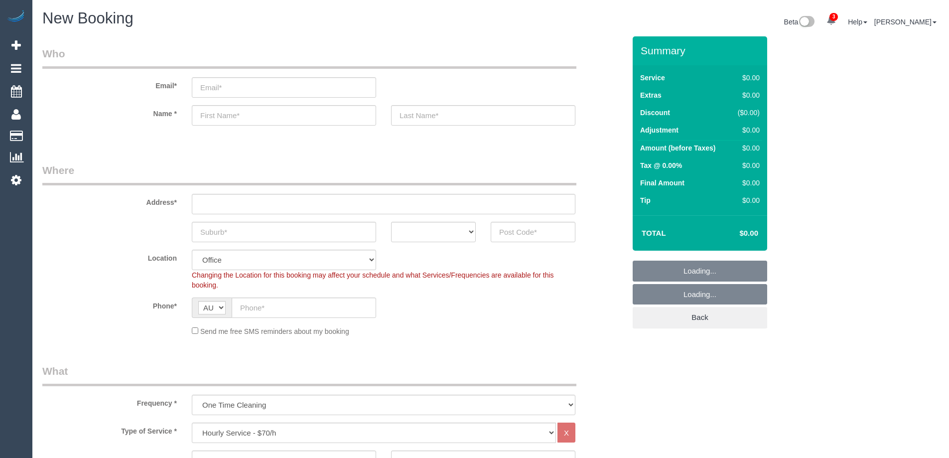 The width and height of the screenshot is (949, 458). I want to click on legend: Where, so click(310, 174).